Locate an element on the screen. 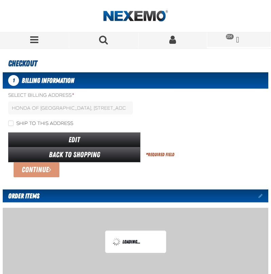 The width and height of the screenshot is (271, 274). a: Edit items is located at coordinates (263, 196).